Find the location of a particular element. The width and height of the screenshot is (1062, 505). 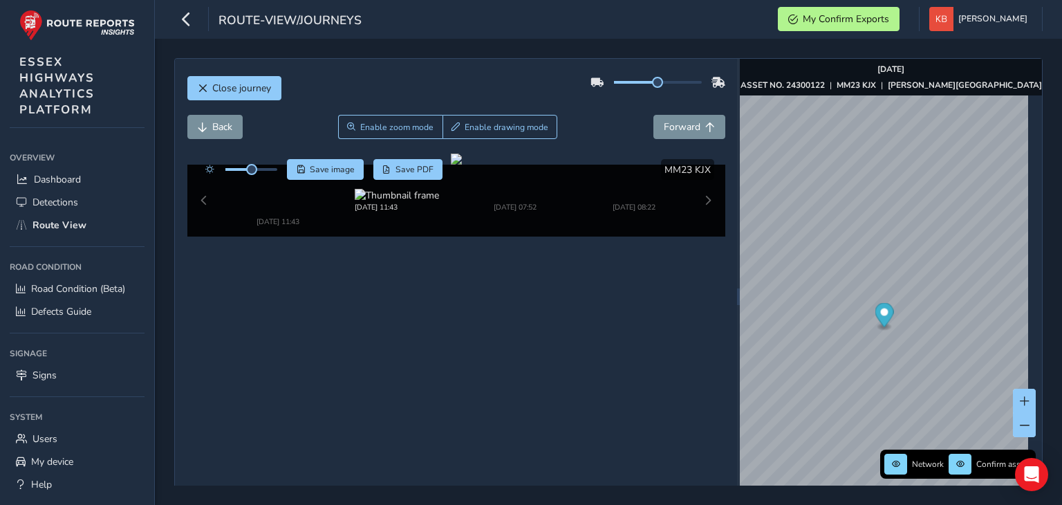

span: Save PDF is located at coordinates (414, 169).